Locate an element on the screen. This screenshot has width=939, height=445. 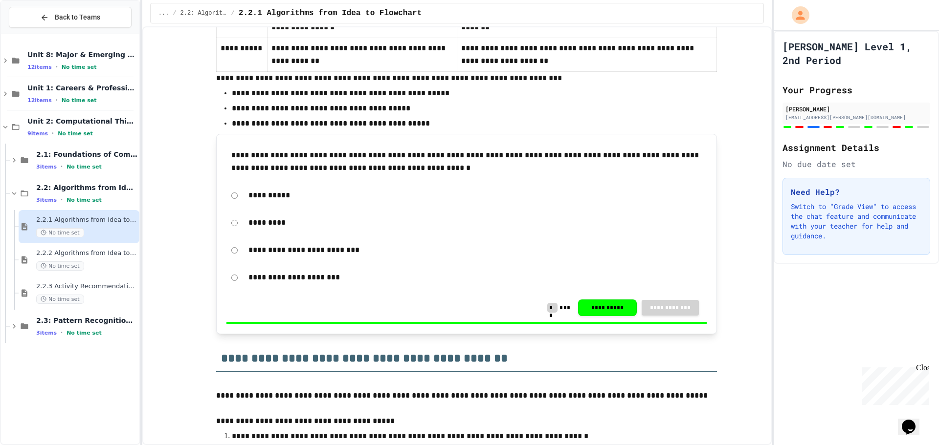
span: 2.3: Pattern Recognition & Decomposition is located at coordinates (87, 321).